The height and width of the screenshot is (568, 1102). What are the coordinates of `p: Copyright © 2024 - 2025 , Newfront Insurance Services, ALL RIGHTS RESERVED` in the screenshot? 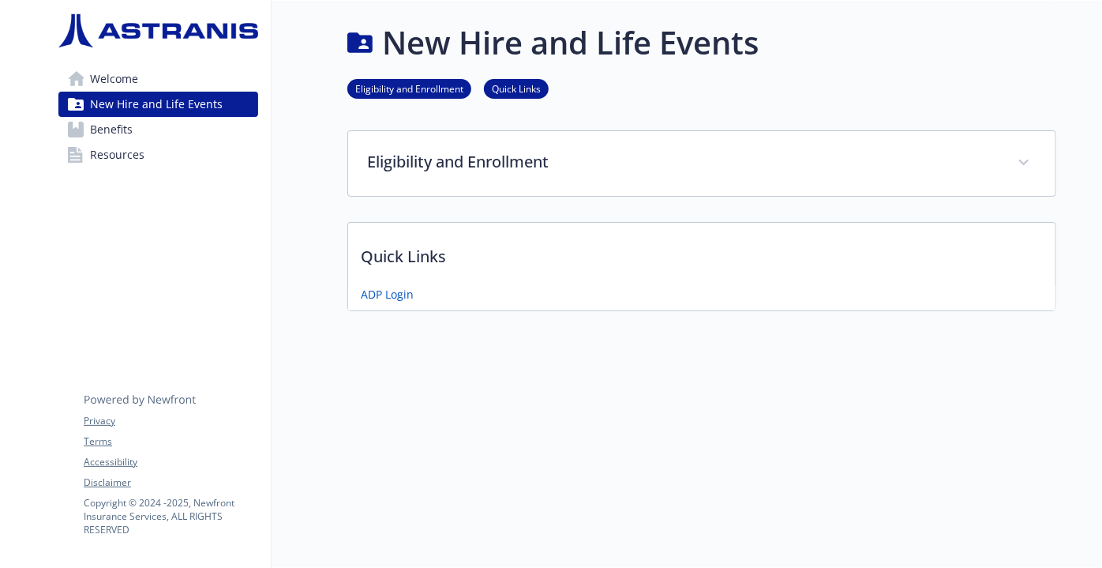 It's located at (171, 516).